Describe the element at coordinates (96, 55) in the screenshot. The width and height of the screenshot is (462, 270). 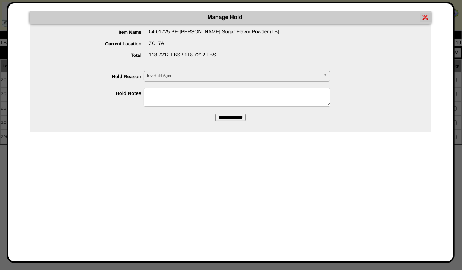
I see `label: Total` at that location.